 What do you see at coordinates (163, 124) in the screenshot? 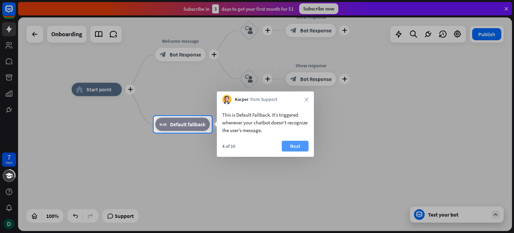
I see `i: block_fallback` at bounding box center [163, 124].